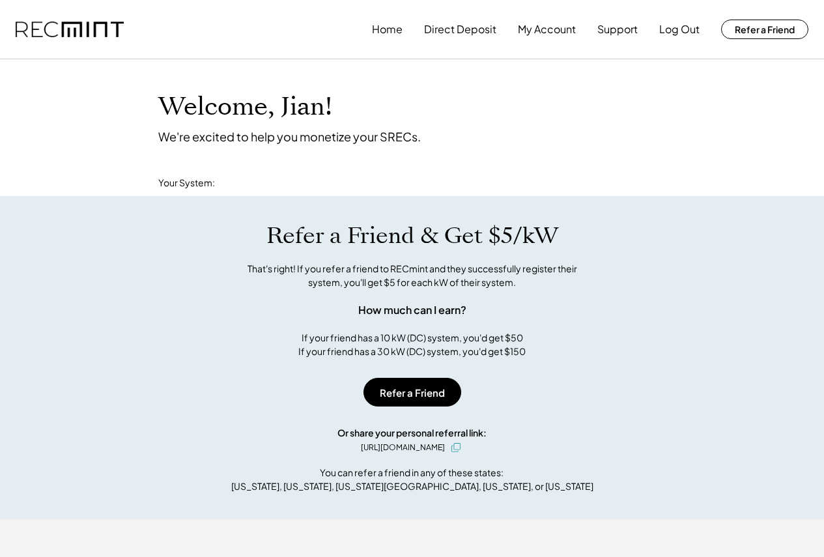 The image size is (824, 557). Describe the element at coordinates (289, 136) in the screenshot. I see `div: We're excited to help you monetize your SRECs.` at that location.